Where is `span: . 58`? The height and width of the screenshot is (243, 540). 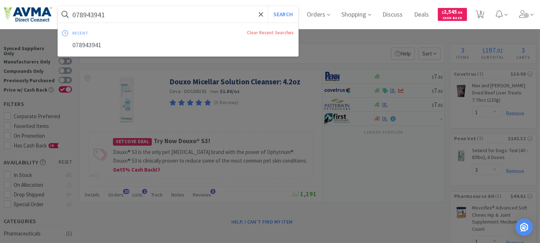 span: . 58 is located at coordinates (460, 12).